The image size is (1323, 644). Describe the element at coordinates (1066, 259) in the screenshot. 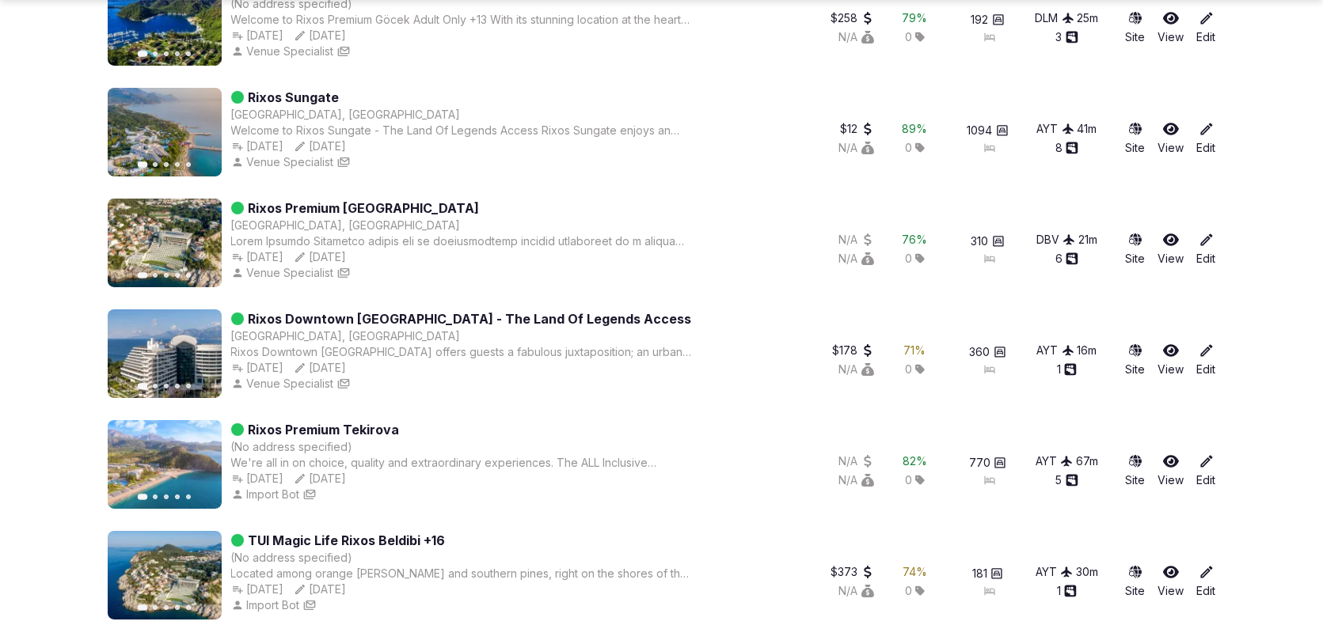

I see `button: 6` at that location.